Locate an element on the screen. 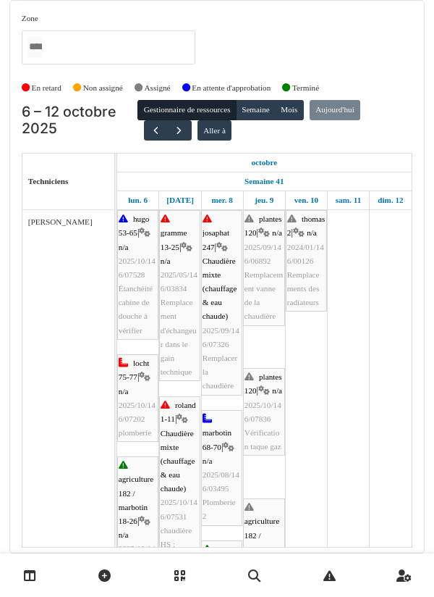 The width and height of the screenshot is (434, 597). span: 2025/09/146/07326 is located at coordinates (221, 337).